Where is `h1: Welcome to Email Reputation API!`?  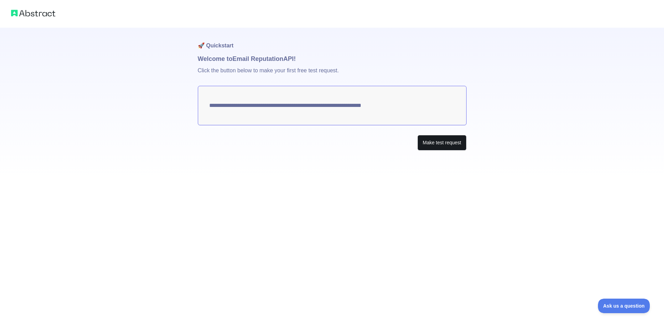 h1: Welcome to Email Reputation API! is located at coordinates (332, 59).